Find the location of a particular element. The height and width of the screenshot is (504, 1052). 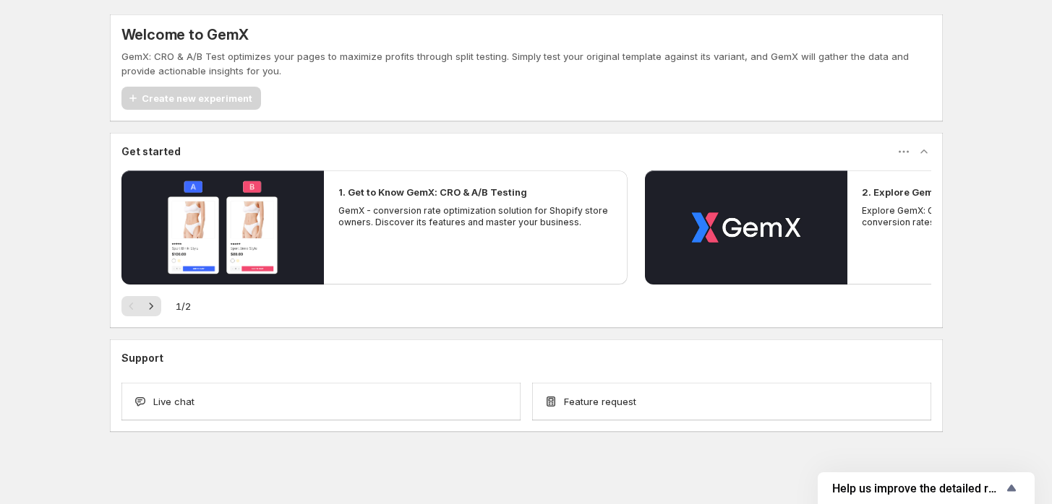

nav: Pagination is located at coordinates (141, 306).